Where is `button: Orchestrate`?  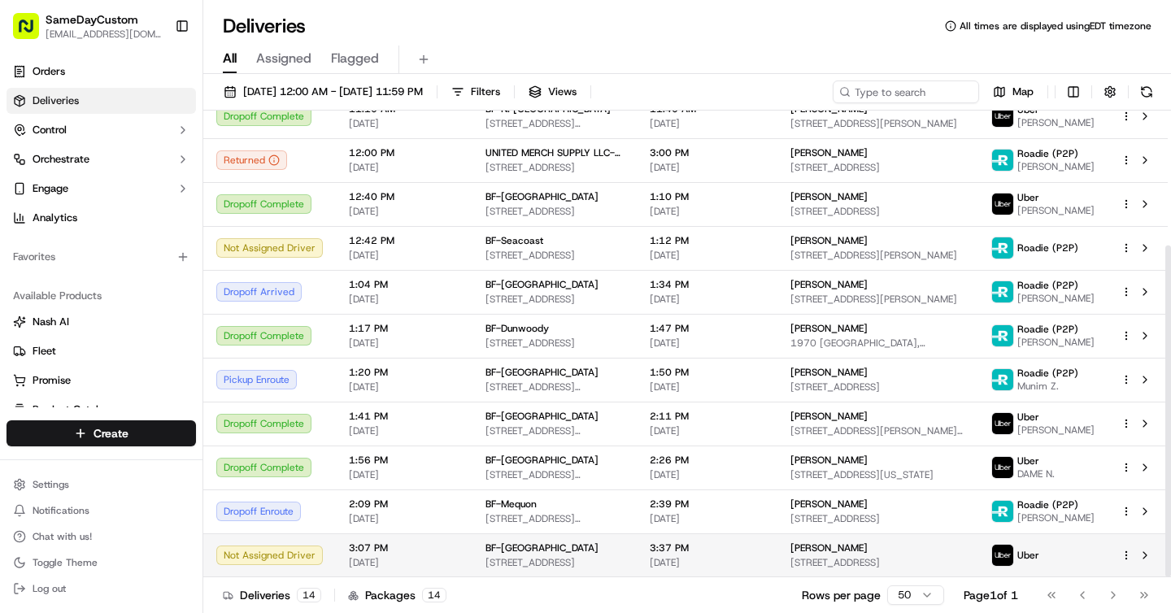
button: Orchestrate is located at coordinates (101, 159).